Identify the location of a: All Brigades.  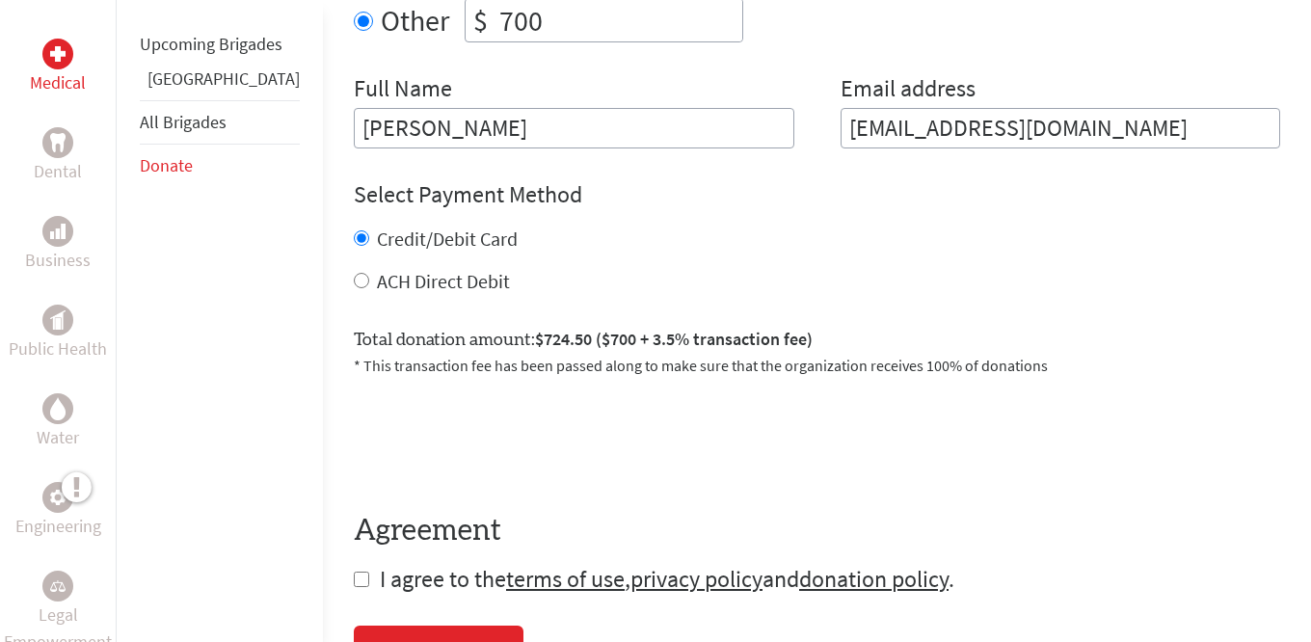
(183, 121).